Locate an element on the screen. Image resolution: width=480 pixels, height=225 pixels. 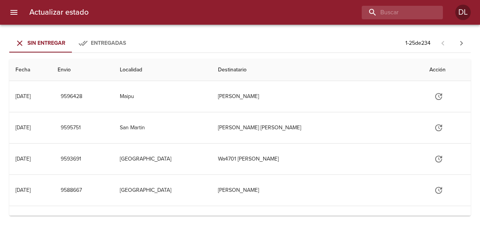
button: 9593691 is located at coordinates (71, 159).